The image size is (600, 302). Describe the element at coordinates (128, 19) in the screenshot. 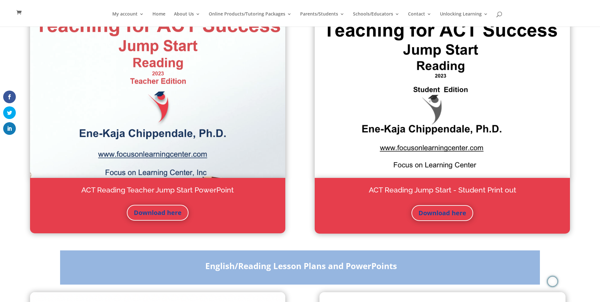

I see `a: My account` at that location.